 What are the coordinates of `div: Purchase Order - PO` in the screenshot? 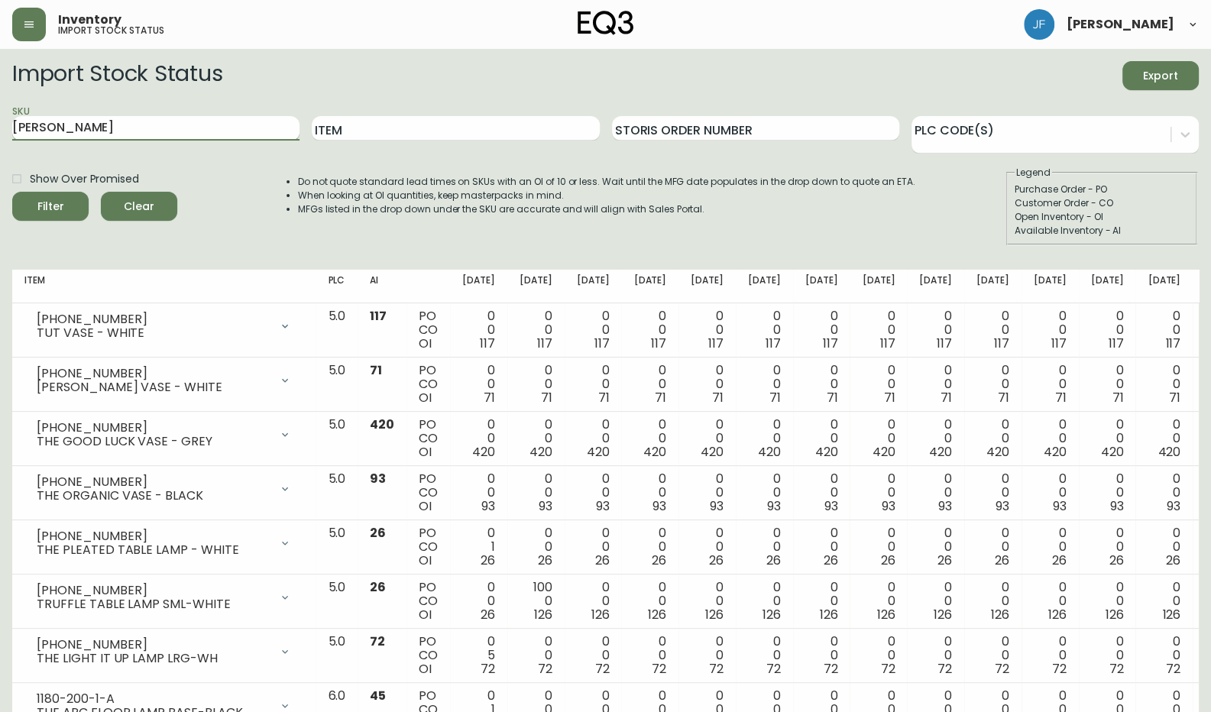 It's located at (1101, 189).